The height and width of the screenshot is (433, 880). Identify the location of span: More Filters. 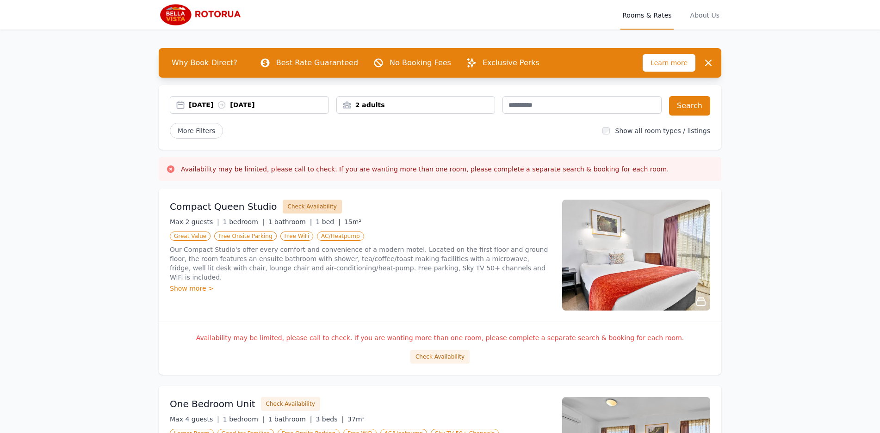
(196, 131).